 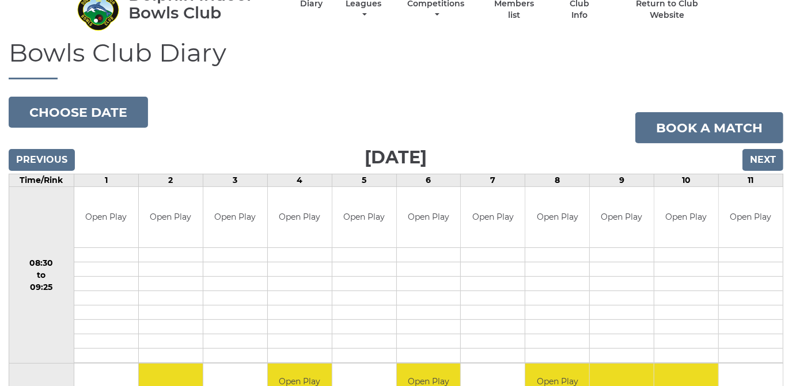 I want to click on a: Book a match, so click(x=709, y=128).